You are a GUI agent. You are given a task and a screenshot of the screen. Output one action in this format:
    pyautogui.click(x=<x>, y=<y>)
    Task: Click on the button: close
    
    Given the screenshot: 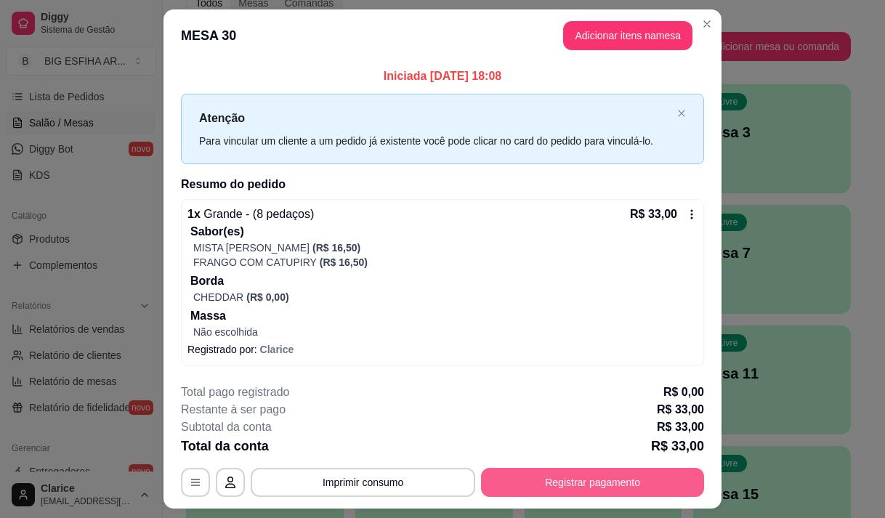 What is the action you would take?
    pyautogui.click(x=681, y=113)
    